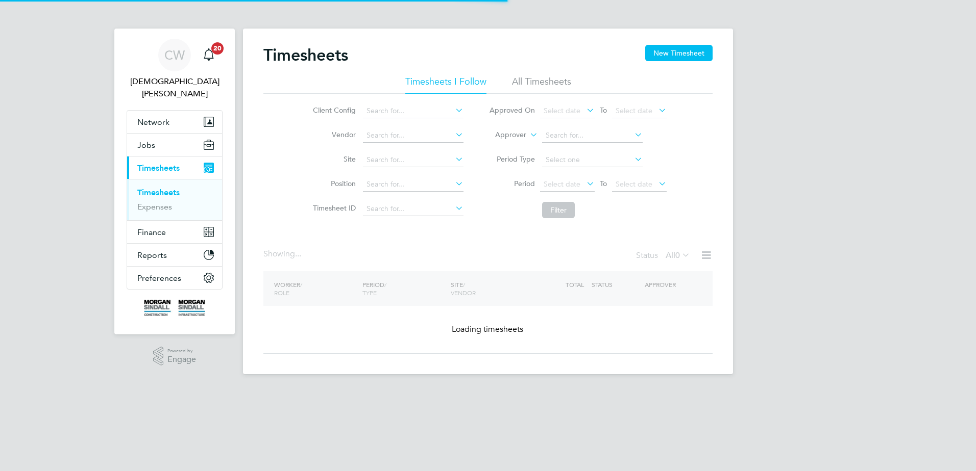  Describe the element at coordinates (174, 308) in the screenshot. I see `a: Go to home page` at that location.